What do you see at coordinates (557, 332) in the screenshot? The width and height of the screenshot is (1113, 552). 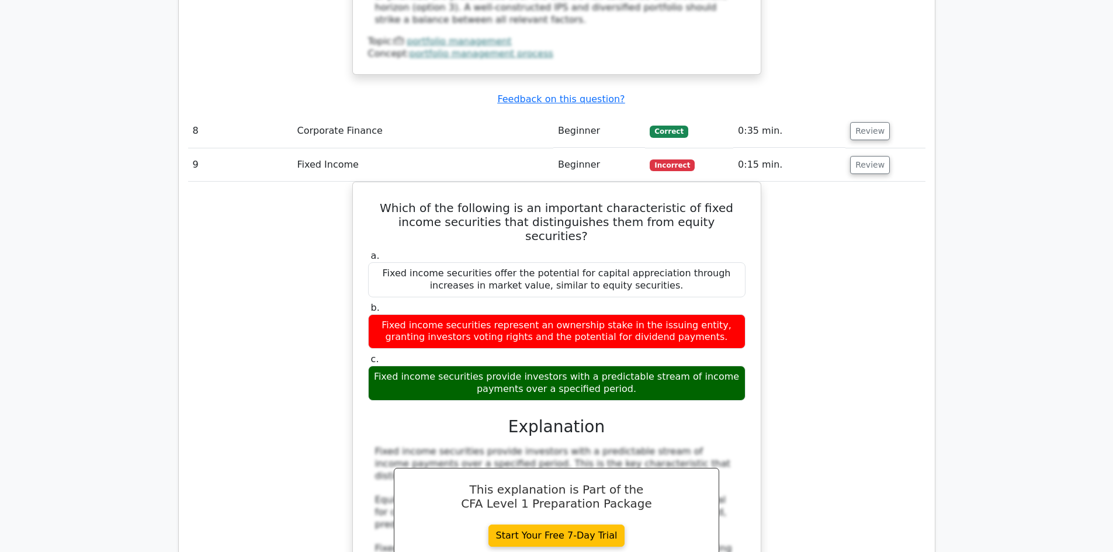 I see `div: Fixed income securities represent an ownership stake in the issuing entity, granting investors vo...` at bounding box center [557, 332].